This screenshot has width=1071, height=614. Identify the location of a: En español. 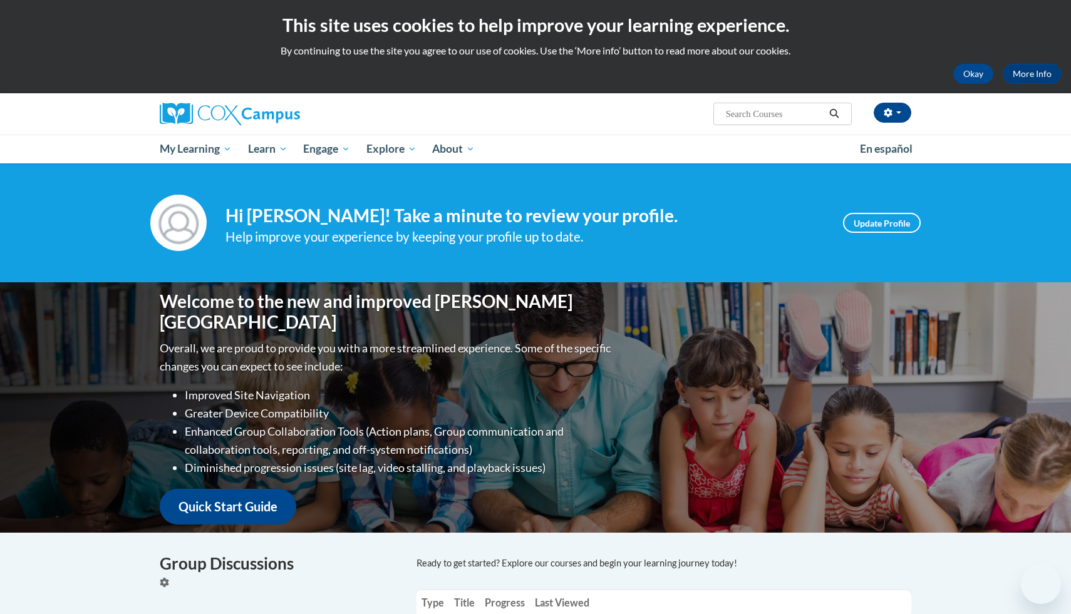
(886, 149).